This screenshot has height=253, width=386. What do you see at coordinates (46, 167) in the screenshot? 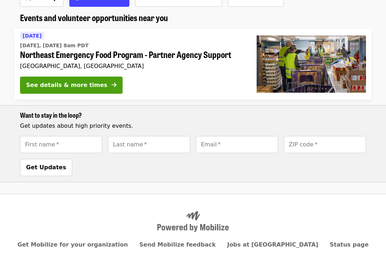
I see `button: Get Updates` at bounding box center [46, 167].